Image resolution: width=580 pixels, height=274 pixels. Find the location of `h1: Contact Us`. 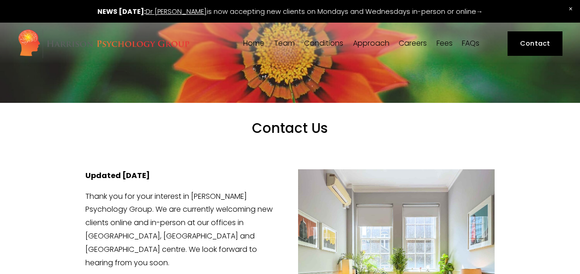

h1: Contact Us is located at coordinates (290, 136).